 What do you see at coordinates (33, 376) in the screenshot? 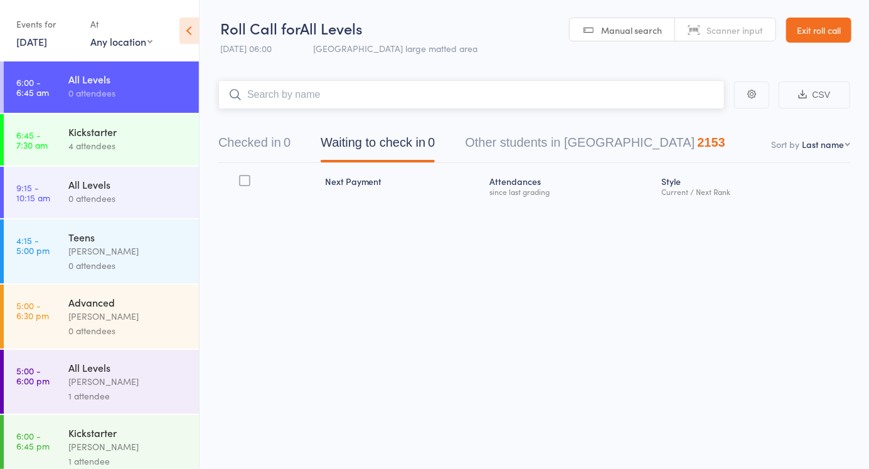
I see `time: 5:00 - 6:00 pm` at bounding box center [33, 376].